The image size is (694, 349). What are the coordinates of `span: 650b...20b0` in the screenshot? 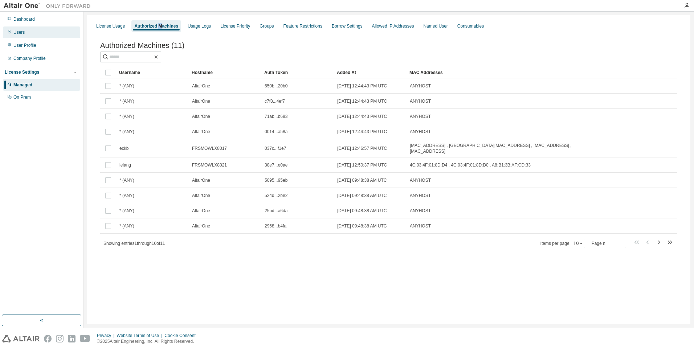 It's located at (276, 86).